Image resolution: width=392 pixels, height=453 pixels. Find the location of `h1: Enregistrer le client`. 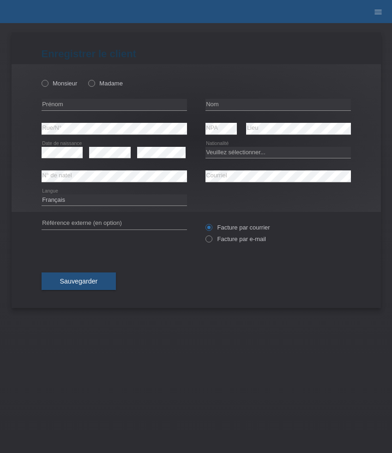

h1: Enregistrer le client is located at coordinates (196, 54).